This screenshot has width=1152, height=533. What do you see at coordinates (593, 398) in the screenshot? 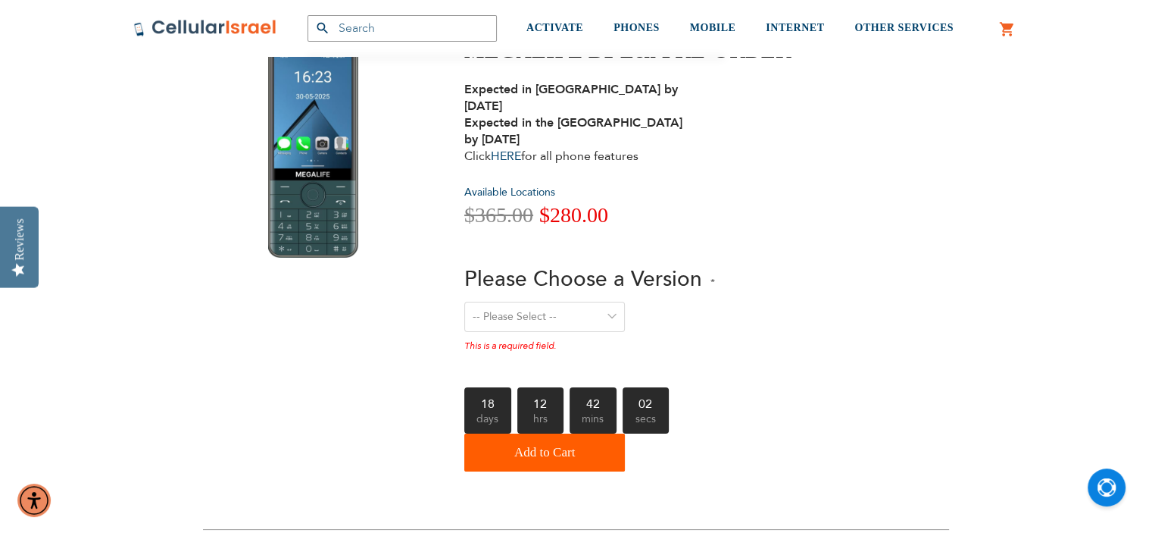
I see `b: 42` at bounding box center [593, 398].